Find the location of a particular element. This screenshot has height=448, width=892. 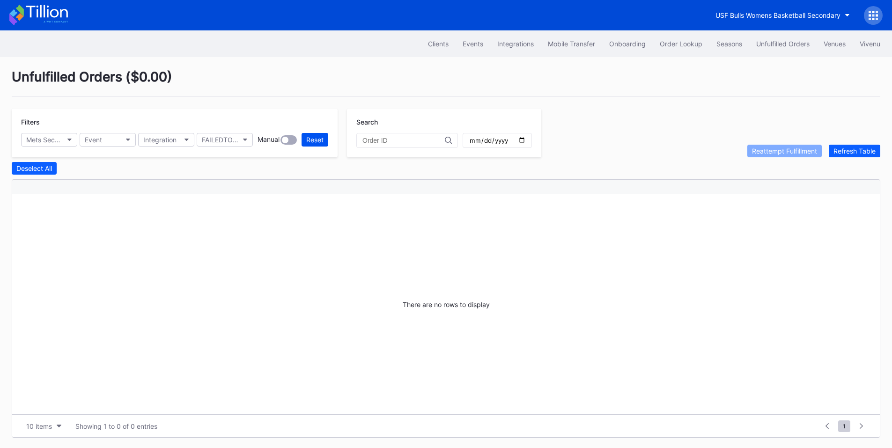

button: Integrations is located at coordinates (516, 44).